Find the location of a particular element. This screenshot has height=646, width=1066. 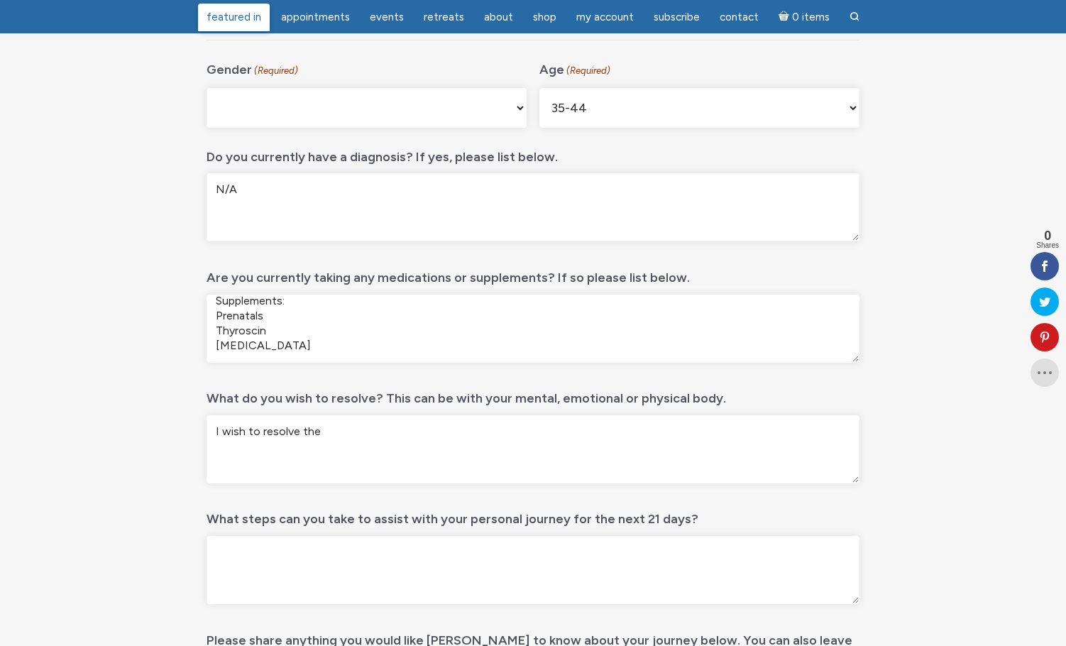

span: 0 items is located at coordinates (810, 17).